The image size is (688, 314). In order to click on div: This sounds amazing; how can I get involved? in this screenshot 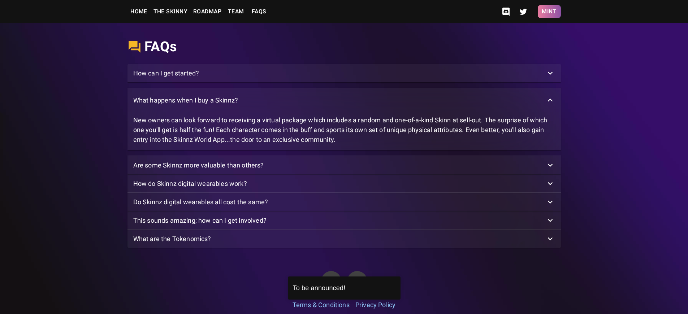, I will do `click(344, 220)`.